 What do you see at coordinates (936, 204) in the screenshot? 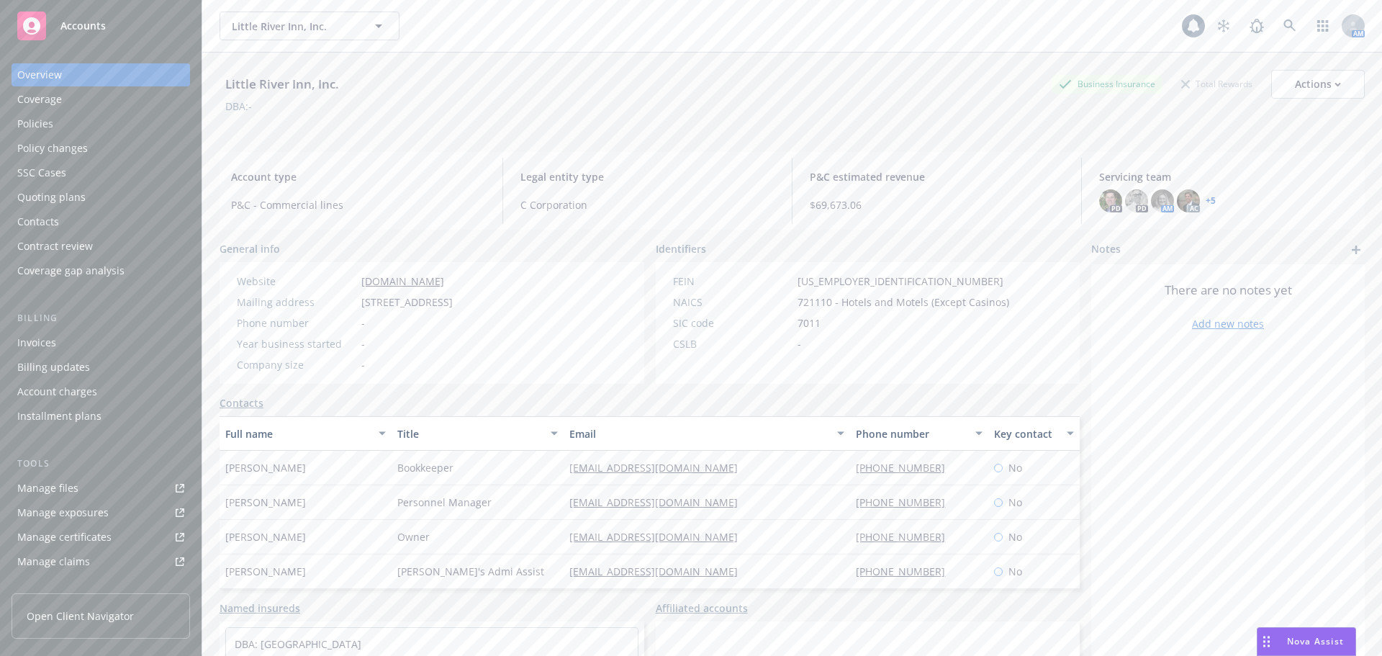
I see `span: $69,673.06` at bounding box center [936, 204].